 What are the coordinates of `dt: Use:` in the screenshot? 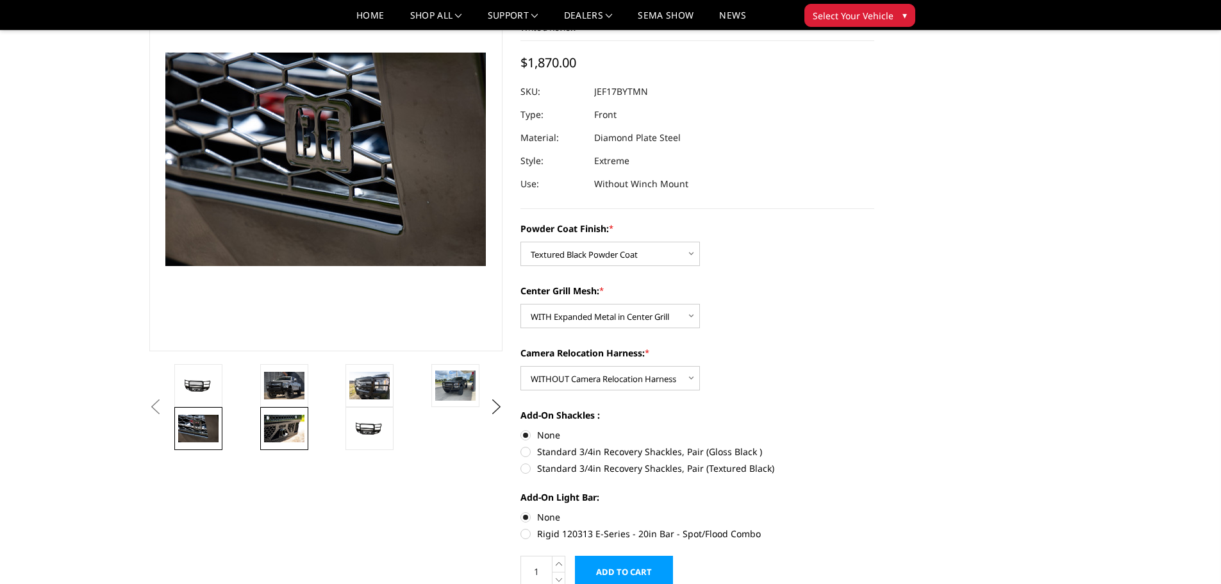 It's located at (552, 184).